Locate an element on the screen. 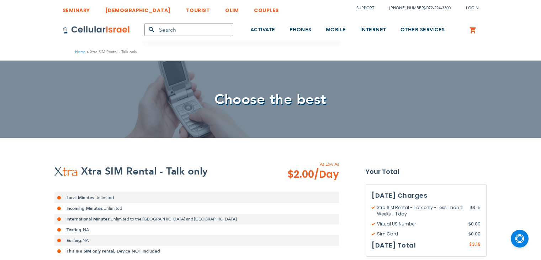 The width and height of the screenshot is (541, 260). a: 072-224-3300 is located at coordinates (438, 8).